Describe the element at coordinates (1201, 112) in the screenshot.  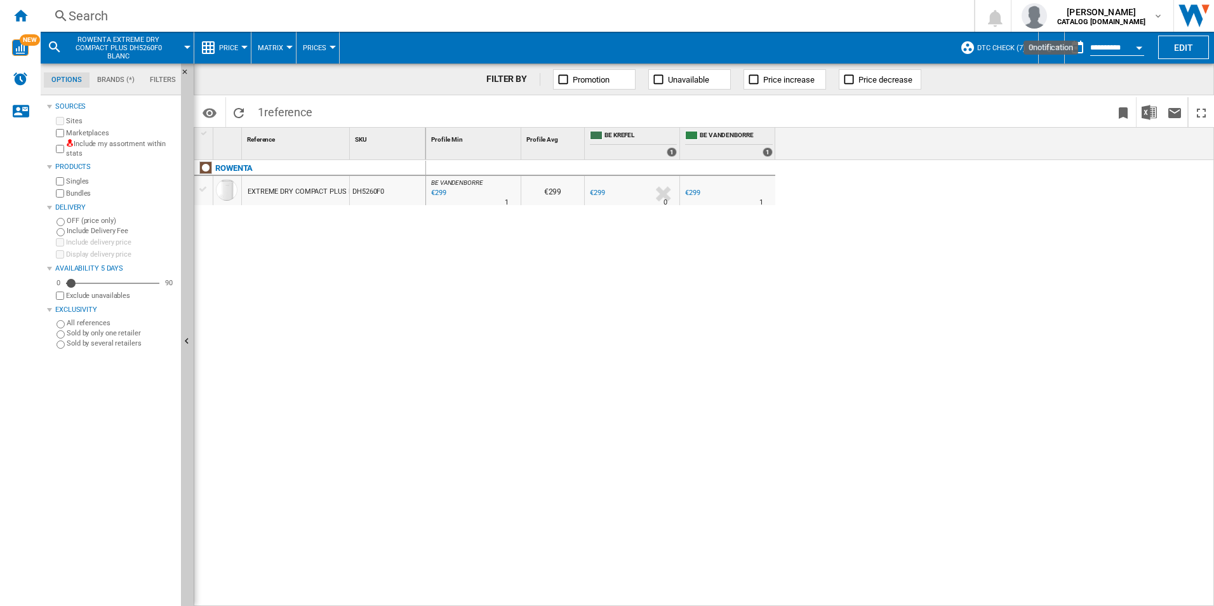
I see `button: Maximize` at that location.